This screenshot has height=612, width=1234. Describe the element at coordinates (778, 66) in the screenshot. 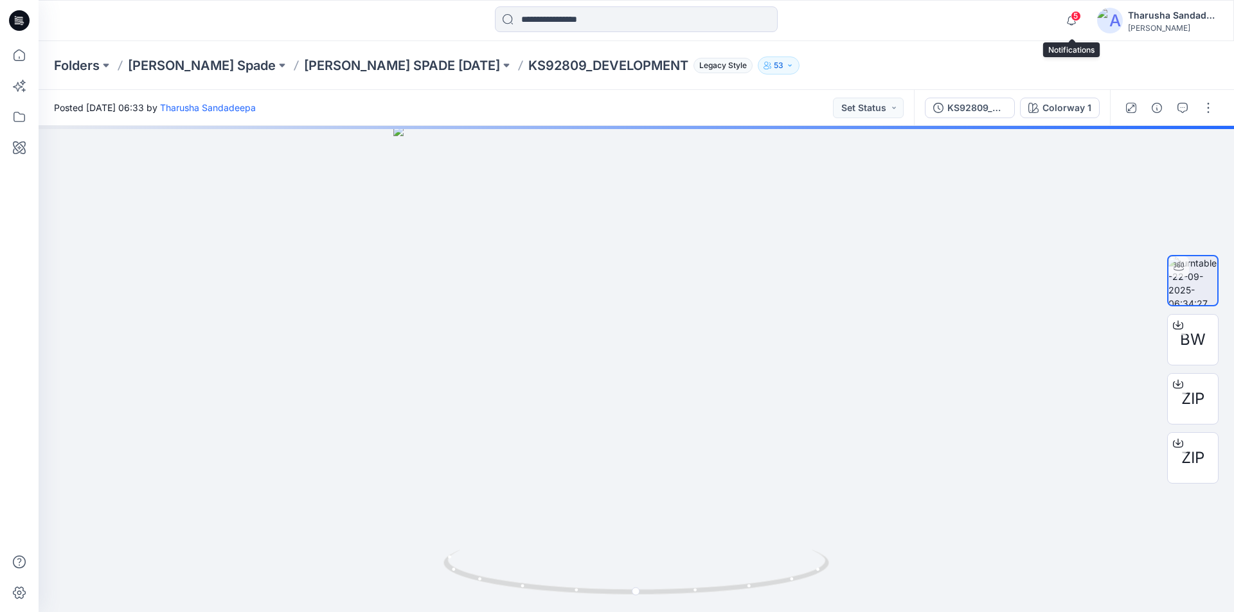

I see `button: 53` at that location.